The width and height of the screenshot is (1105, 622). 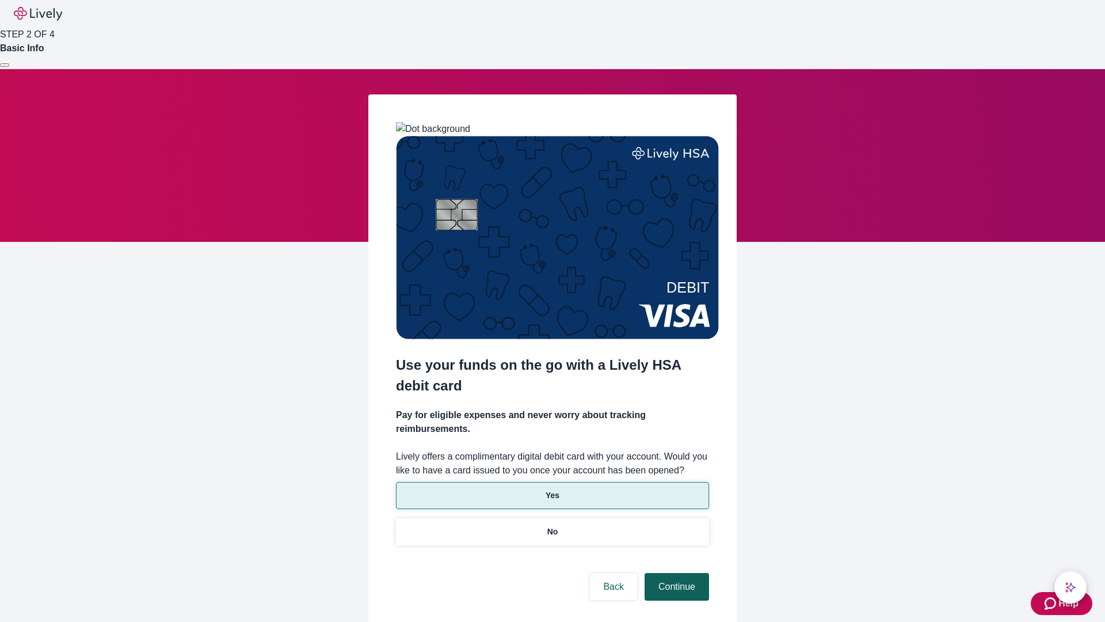 I want to click on svg: Zendesk support icon, so click(x=1052, y=603).